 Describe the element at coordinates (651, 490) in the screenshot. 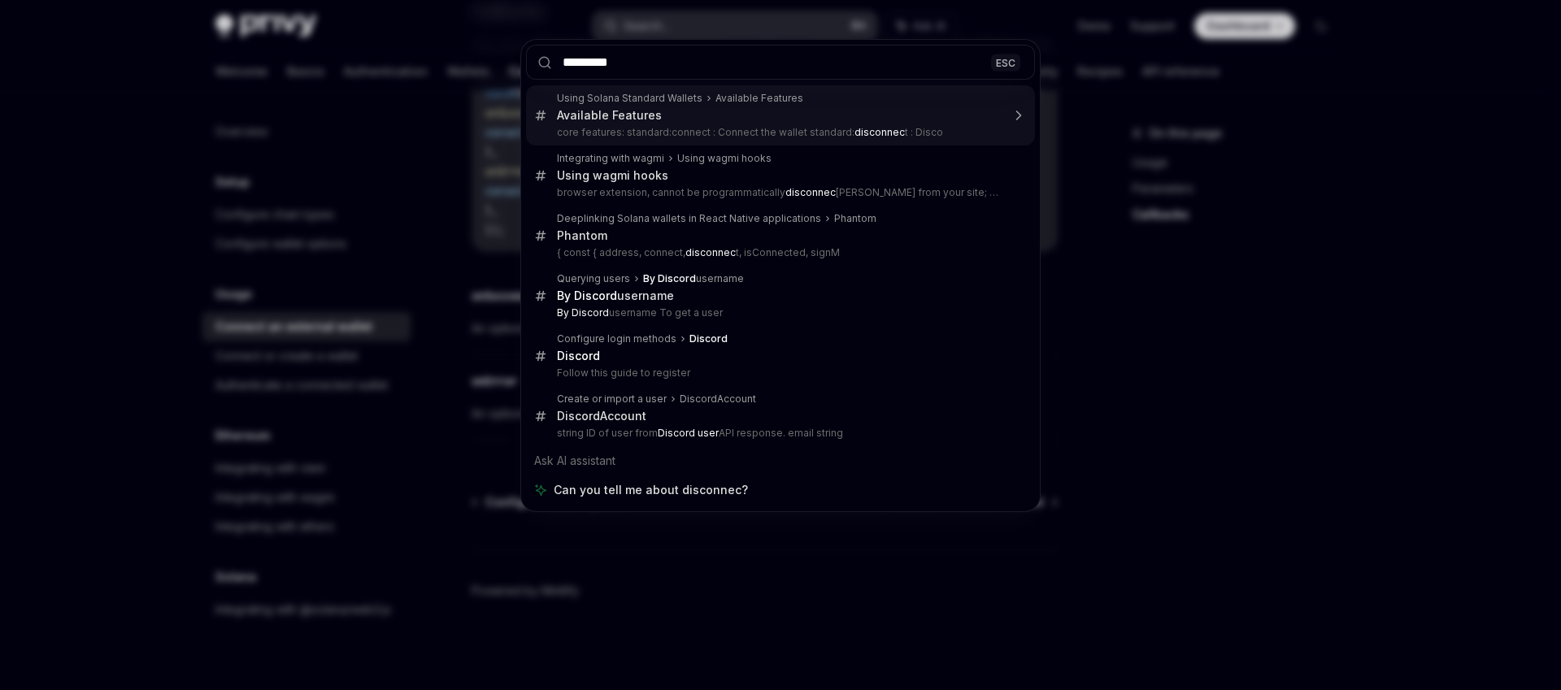

I see `span: Can you tell me about disconnec?` at that location.